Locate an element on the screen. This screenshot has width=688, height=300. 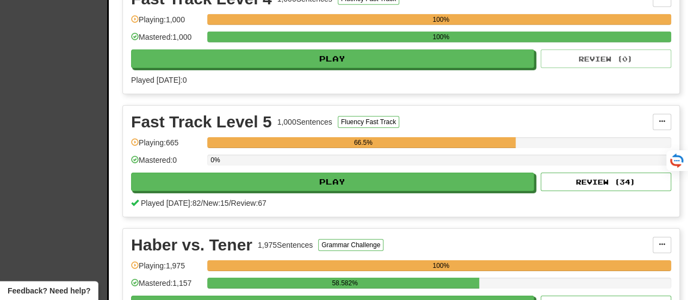
div: Haber vs. Tener is located at coordinates (191, 245).